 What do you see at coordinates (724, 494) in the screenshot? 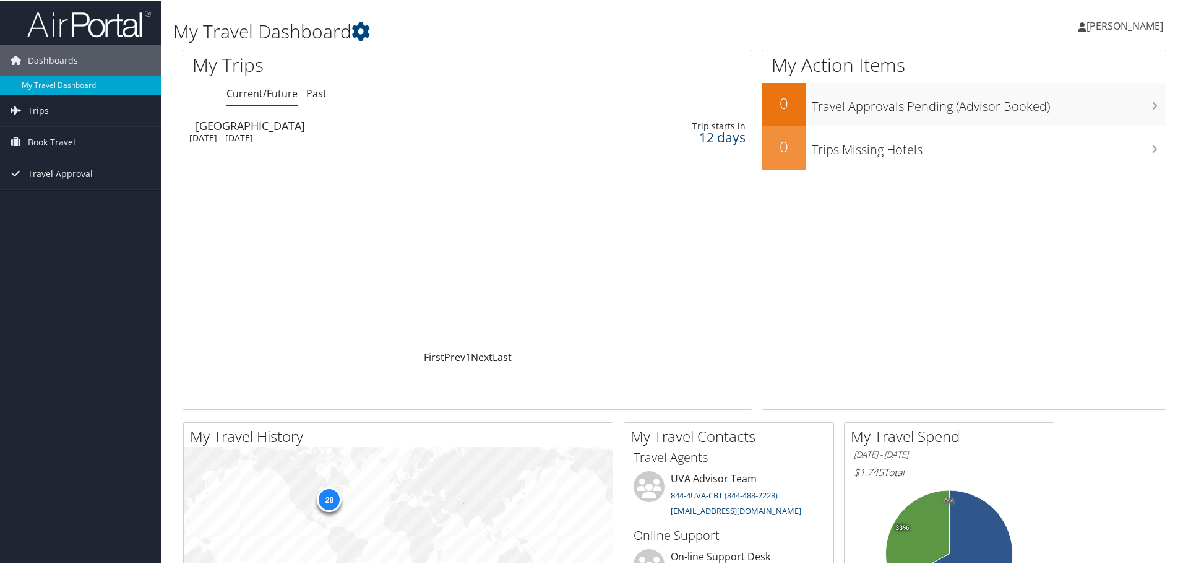
I see `a: 844-4UVA-CBT (844-488-2228)` at bounding box center [724, 494].